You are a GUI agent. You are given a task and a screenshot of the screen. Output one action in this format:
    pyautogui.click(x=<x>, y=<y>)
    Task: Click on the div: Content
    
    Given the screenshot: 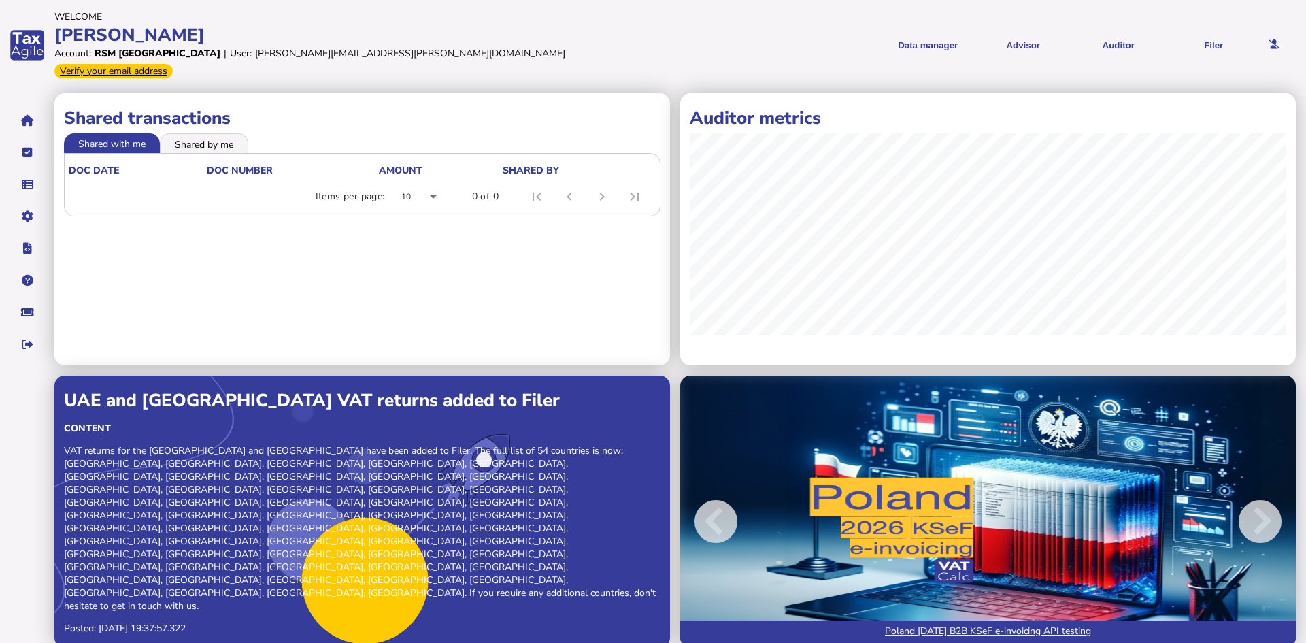 What is the action you would take?
    pyautogui.click(x=362, y=428)
    